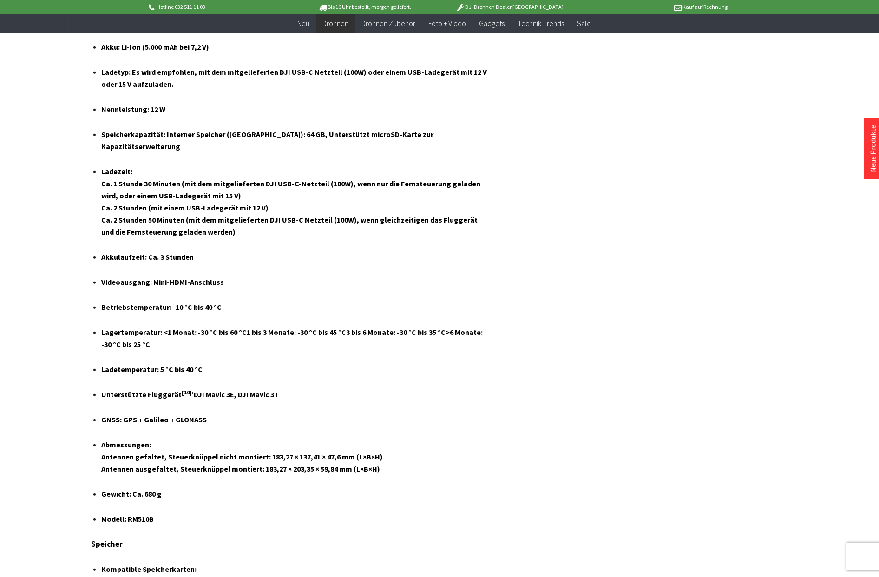  What do you see at coordinates (295, 519) in the screenshot?
I see `h4: Modell: RM510B` at bounding box center [295, 519].